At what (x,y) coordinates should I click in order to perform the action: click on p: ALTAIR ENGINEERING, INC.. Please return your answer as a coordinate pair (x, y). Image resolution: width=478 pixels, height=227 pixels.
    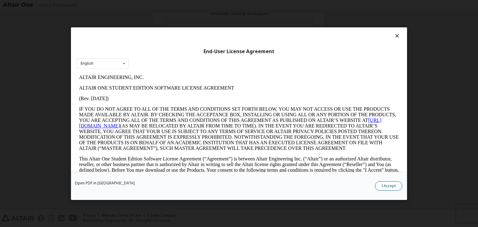
    Looking at the image, I should click on (162, 5).